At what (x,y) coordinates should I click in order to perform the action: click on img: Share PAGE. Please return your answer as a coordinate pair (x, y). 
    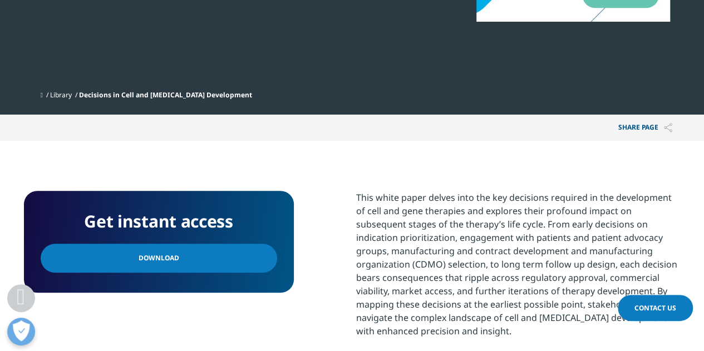
    Looking at the image, I should click on (667, 127).